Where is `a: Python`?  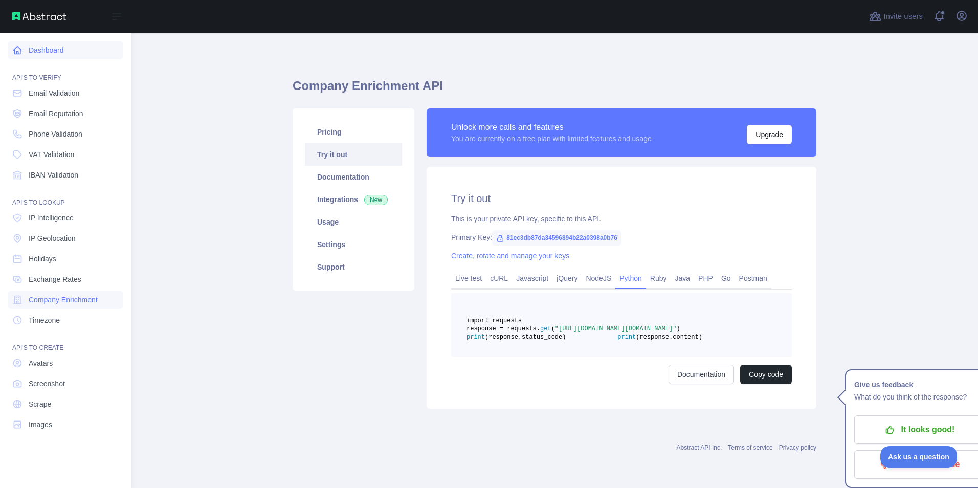 a: Python is located at coordinates (631, 278).